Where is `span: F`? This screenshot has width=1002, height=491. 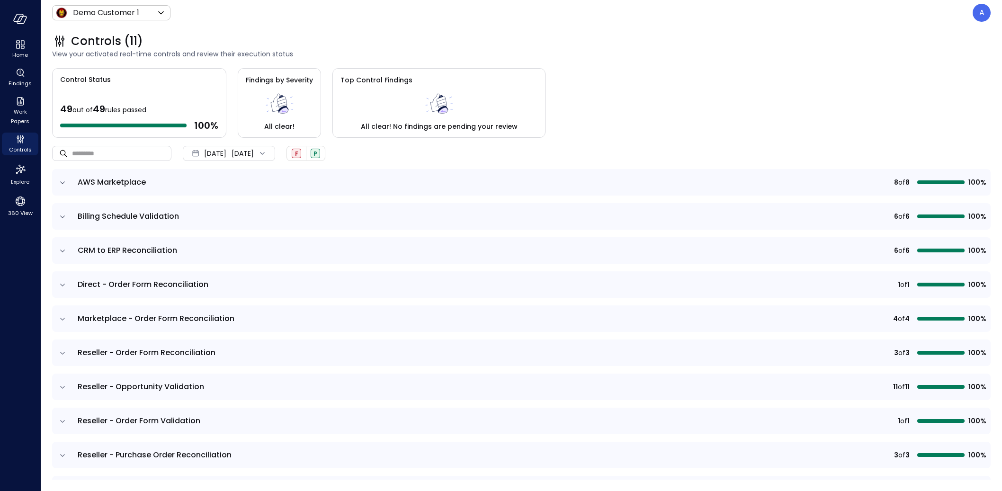
span: F is located at coordinates (297, 153).